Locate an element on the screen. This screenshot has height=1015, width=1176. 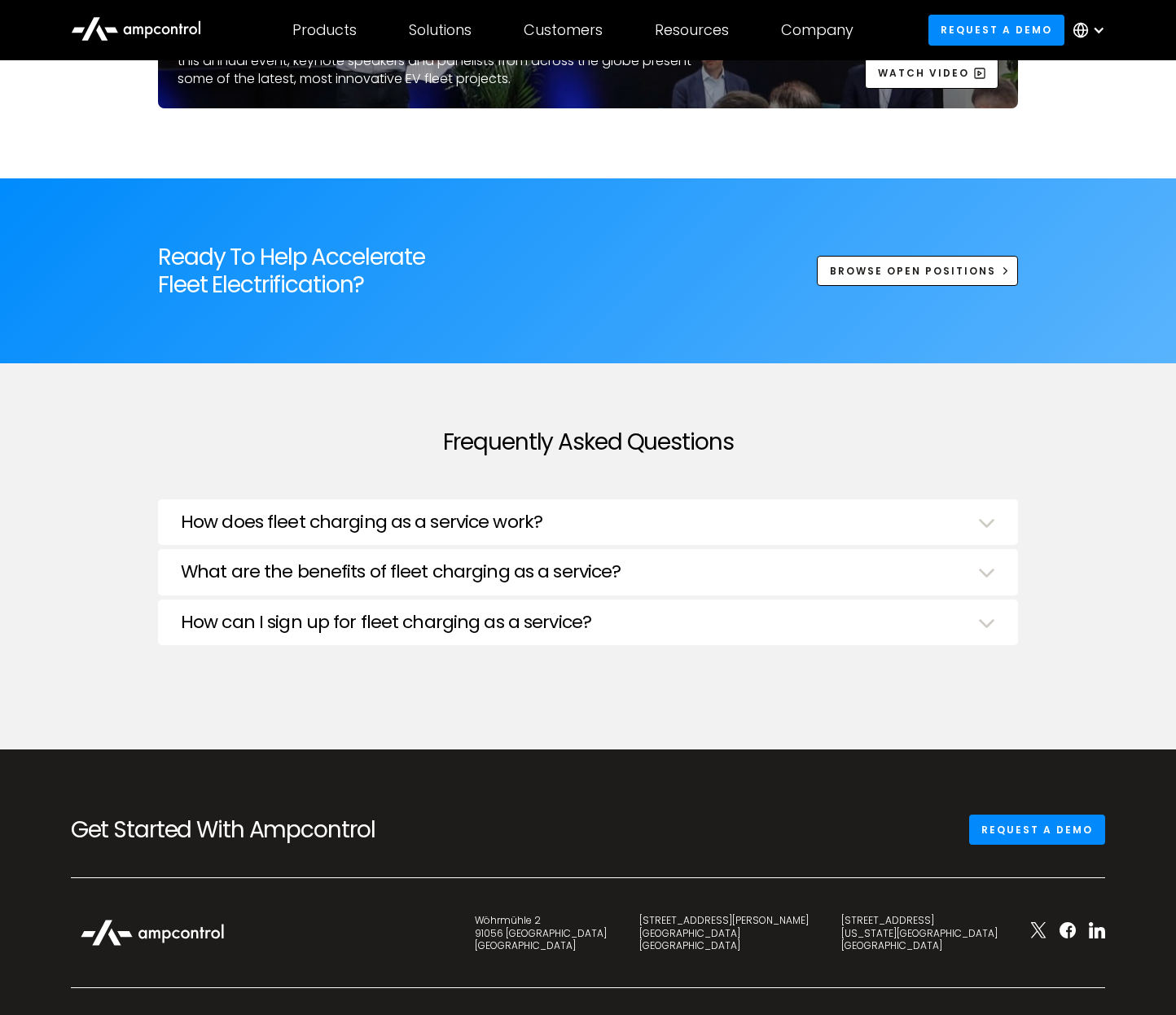
img: Ampcontrol Logo is located at coordinates (152, 933).